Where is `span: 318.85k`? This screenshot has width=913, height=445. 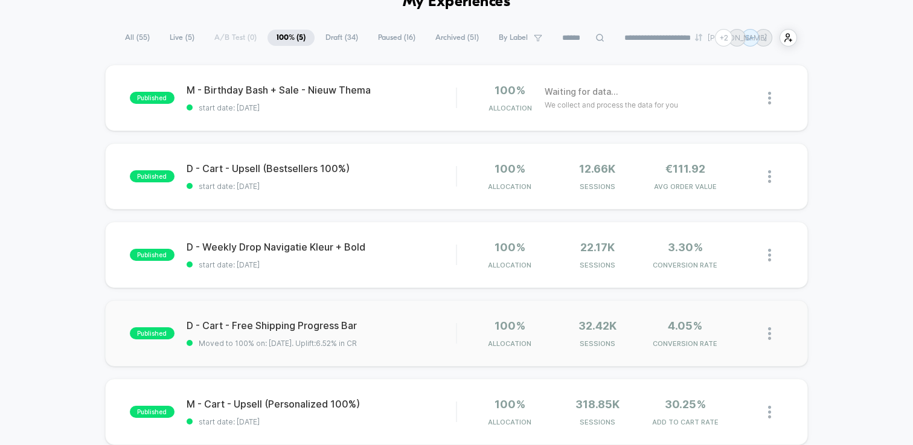
span: 318.85k is located at coordinates (597, 404).